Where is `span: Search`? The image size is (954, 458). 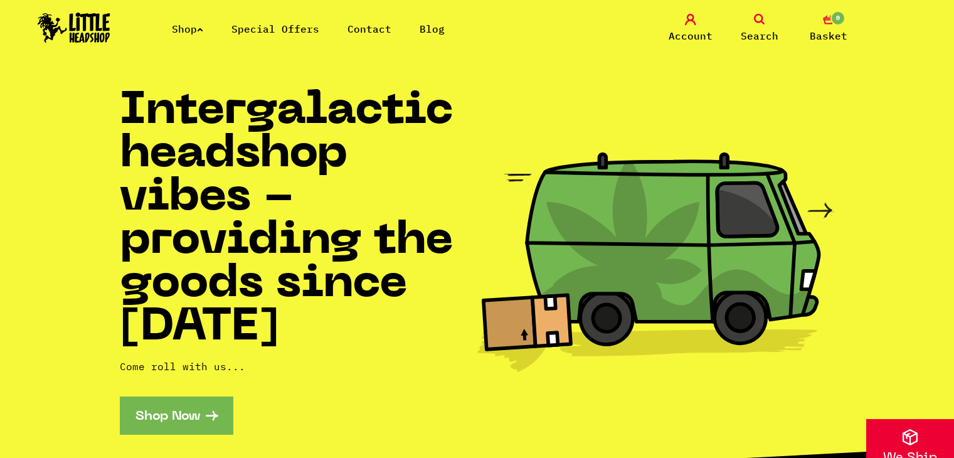 span: Search is located at coordinates (759, 36).